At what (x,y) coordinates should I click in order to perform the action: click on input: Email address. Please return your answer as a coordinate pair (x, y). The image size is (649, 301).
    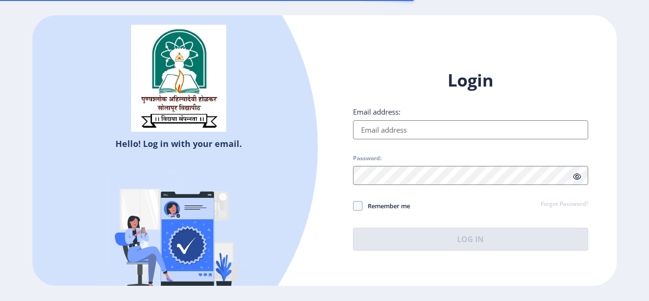
    Looking at the image, I should click on (470, 130).